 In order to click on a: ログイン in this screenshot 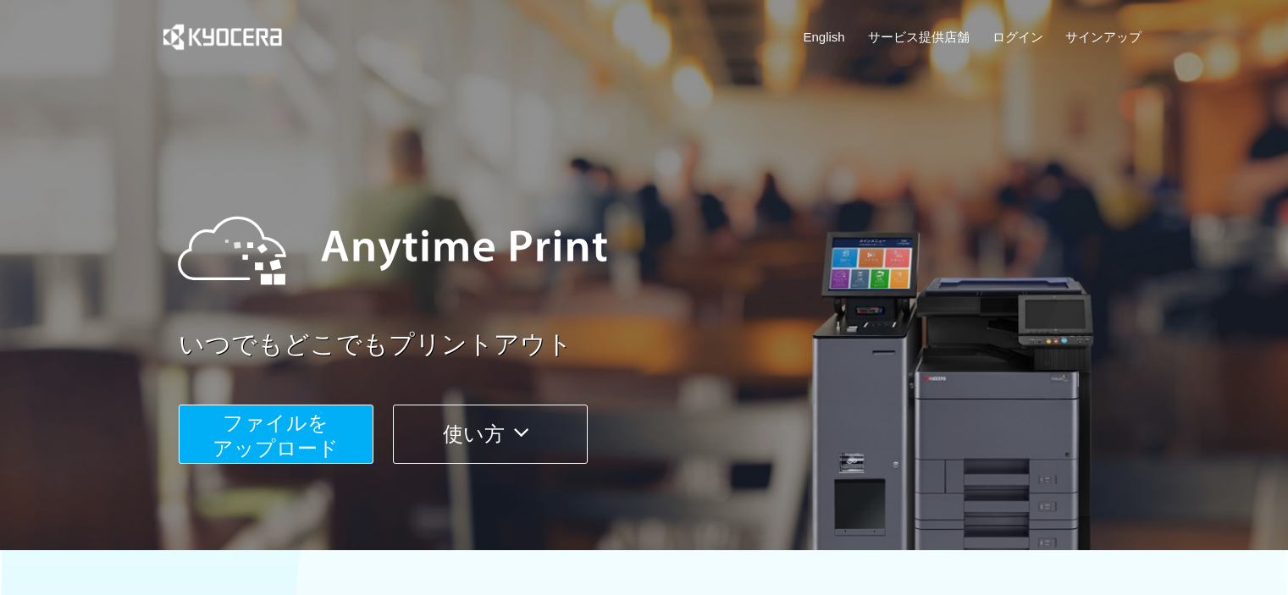, I will do `click(1018, 36)`.